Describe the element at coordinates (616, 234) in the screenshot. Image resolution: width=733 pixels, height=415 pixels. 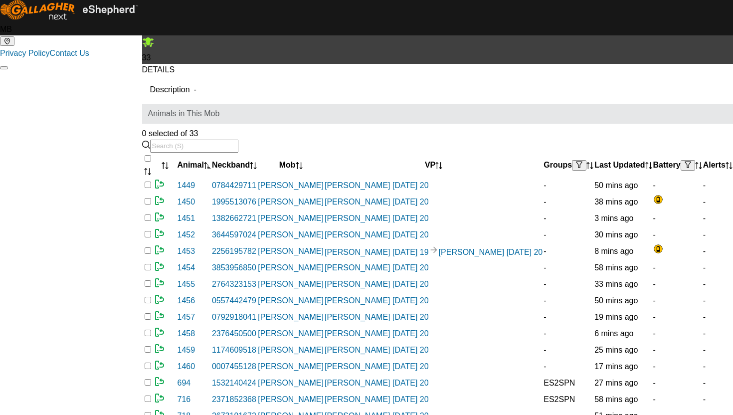
I see `span: 20 Aug 2025, 9:13 am` at that location.